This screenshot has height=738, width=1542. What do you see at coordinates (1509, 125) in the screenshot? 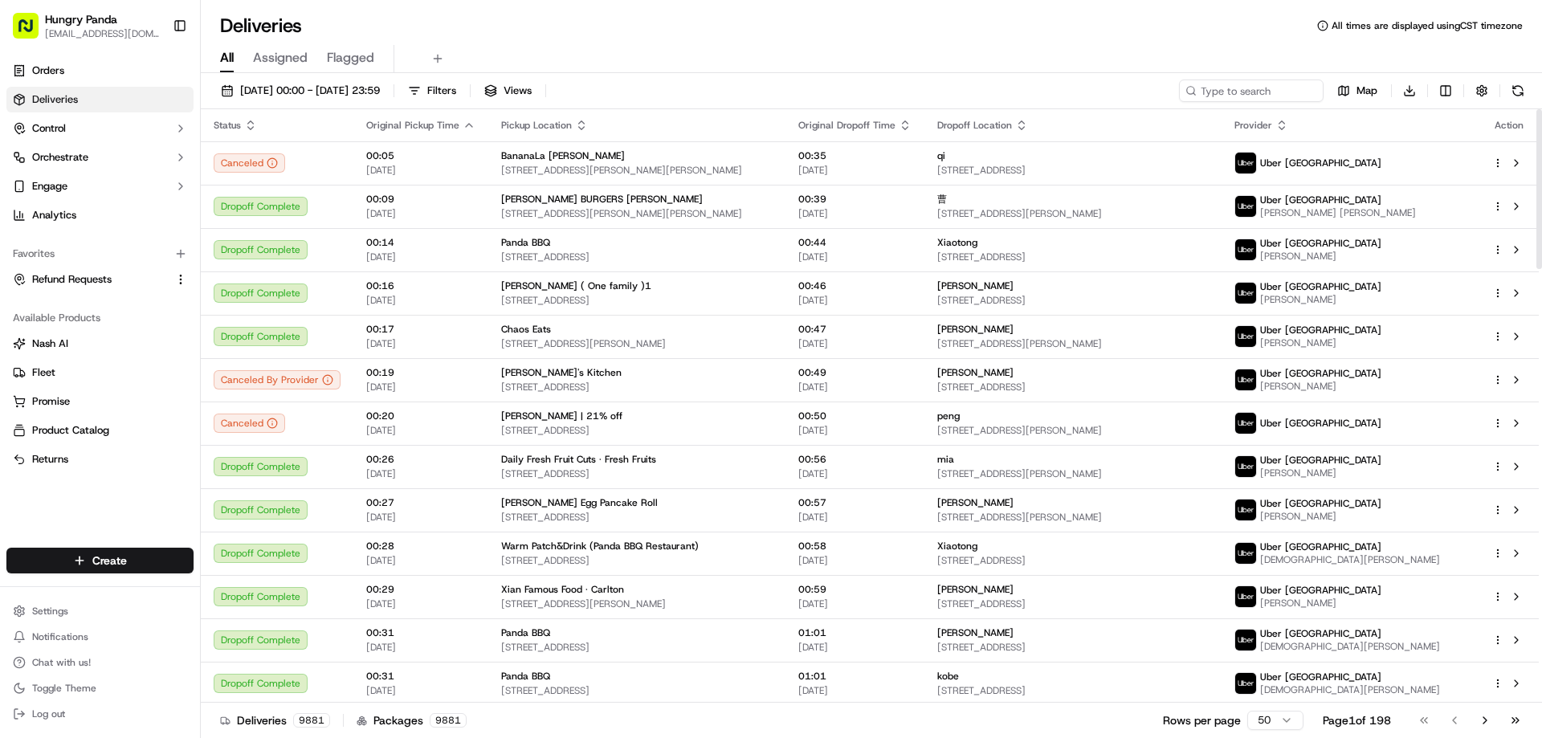
I see `div: Action` at bounding box center [1509, 125].